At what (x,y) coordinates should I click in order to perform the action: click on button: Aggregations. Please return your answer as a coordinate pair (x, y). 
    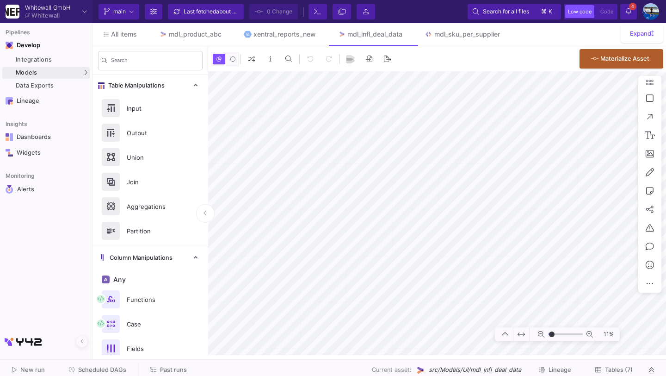
    Looking at the image, I should click on (150, 206).